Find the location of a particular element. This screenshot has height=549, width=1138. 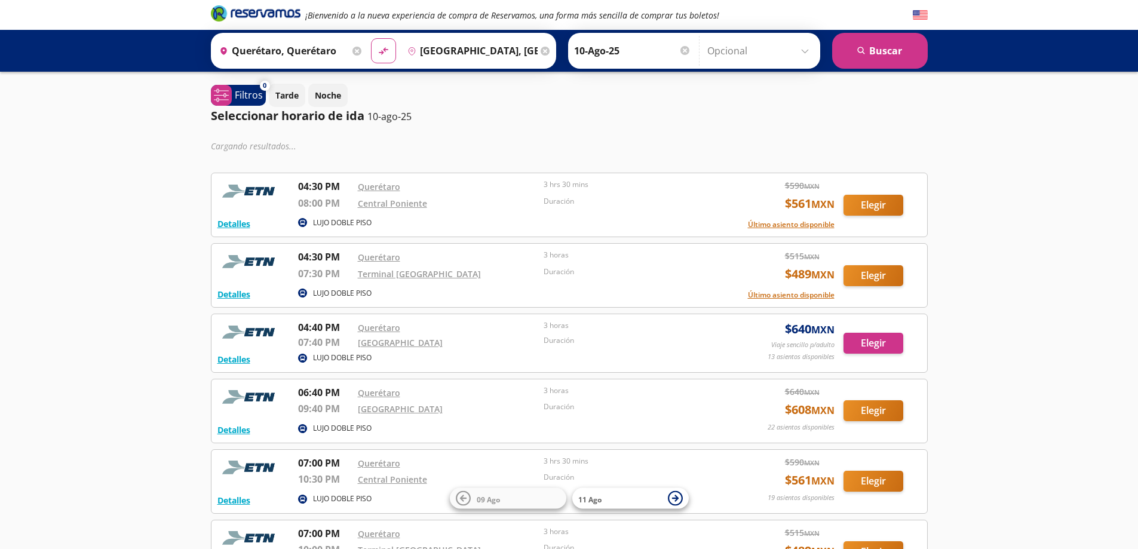

p: 09:40 PM is located at coordinates (325, 408).